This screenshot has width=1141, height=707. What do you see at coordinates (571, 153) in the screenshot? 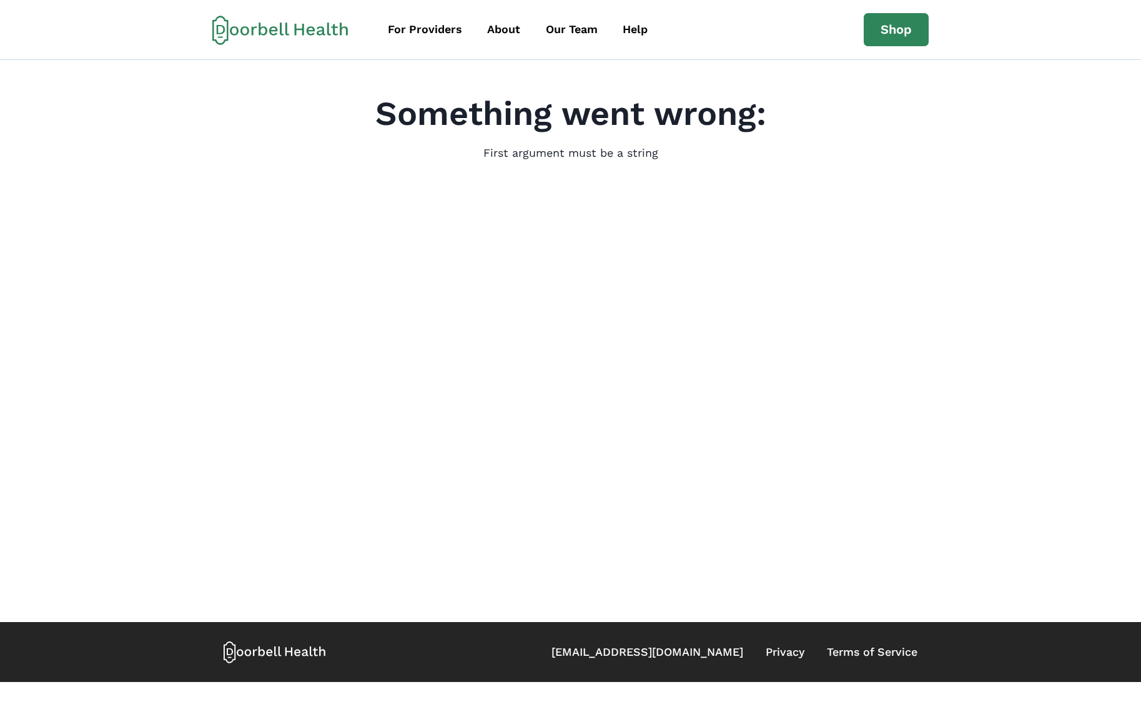
I see `p: First argument must be a string` at bounding box center [571, 153].